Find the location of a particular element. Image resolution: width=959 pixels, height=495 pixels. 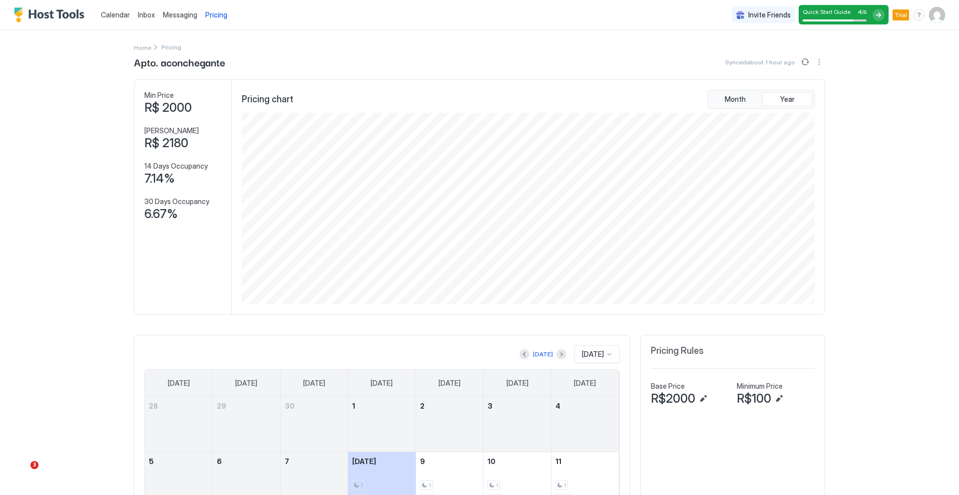

a: Host Tools Logo is located at coordinates (51, 15).